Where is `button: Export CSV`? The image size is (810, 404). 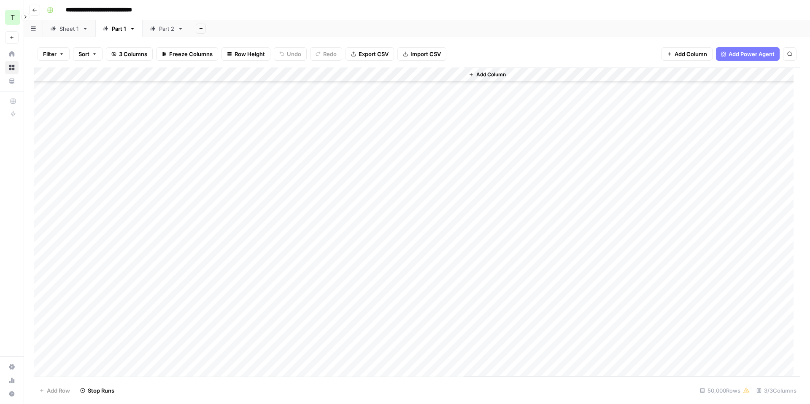 button: Export CSV is located at coordinates (370, 54).